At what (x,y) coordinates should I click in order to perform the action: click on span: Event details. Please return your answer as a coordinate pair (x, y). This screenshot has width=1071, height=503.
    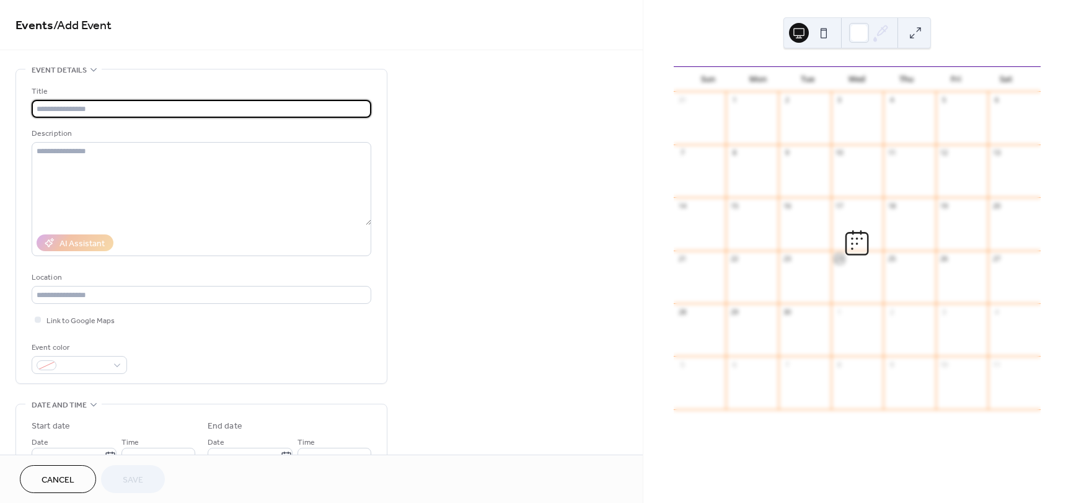
    Looking at the image, I should click on (59, 70).